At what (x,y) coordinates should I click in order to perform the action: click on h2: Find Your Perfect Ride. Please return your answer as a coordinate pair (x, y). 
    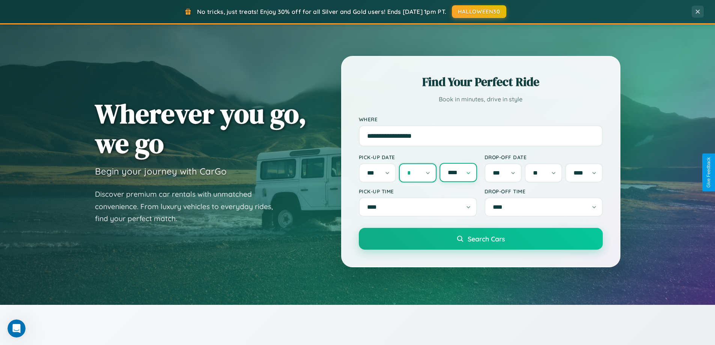
    Looking at the image, I should click on (481, 82).